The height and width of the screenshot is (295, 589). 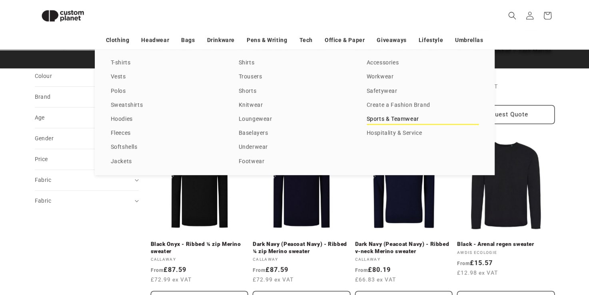 I want to click on a: Trousers, so click(x=295, y=77).